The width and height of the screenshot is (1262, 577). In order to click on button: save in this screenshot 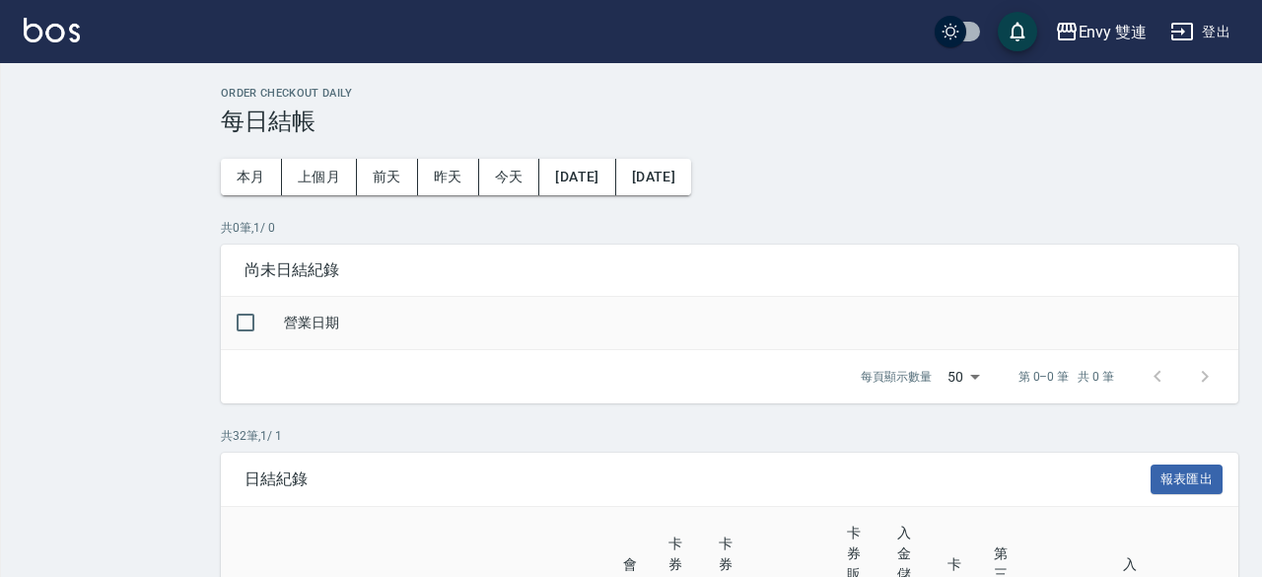, I will do `click(1017, 32)`.